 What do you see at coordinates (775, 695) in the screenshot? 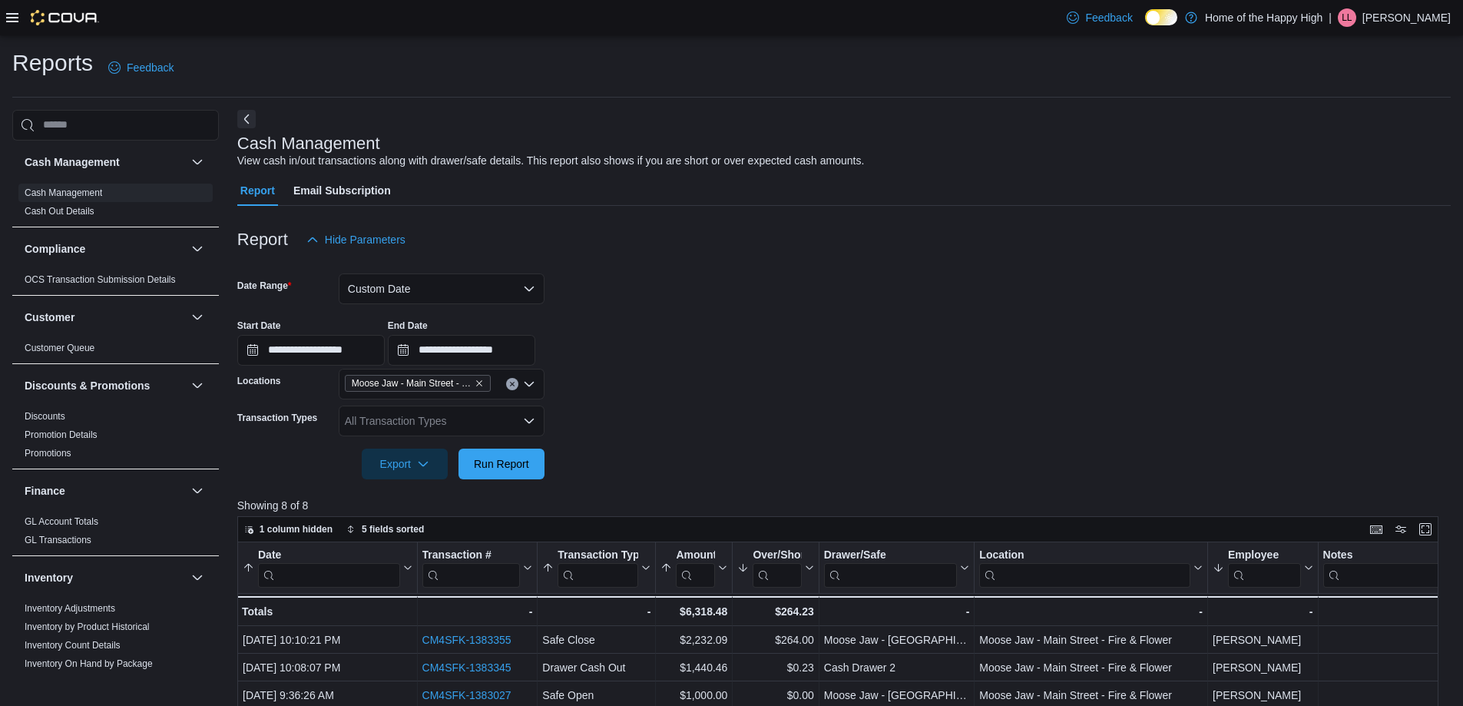
I see `div: $0.00` at bounding box center [775, 695].